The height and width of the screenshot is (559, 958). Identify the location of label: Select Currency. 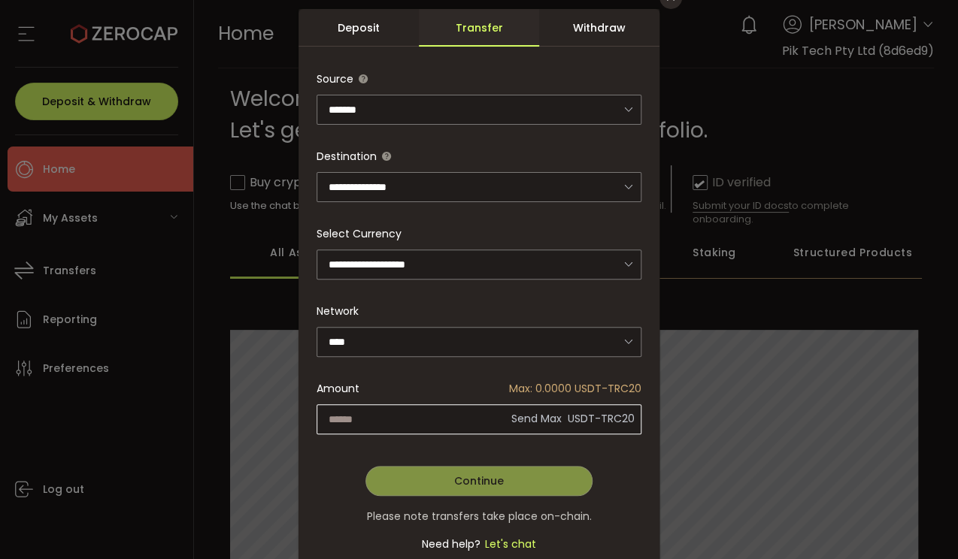
(363, 234).